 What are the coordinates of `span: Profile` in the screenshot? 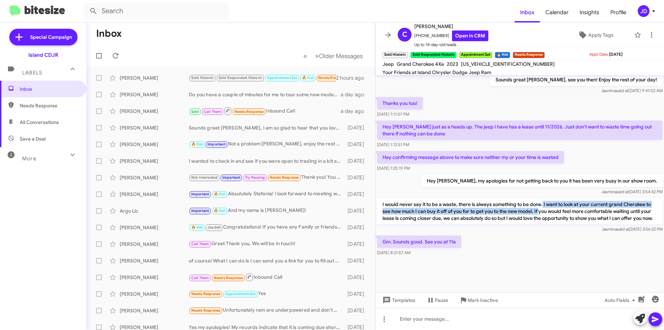 It's located at (619, 12).